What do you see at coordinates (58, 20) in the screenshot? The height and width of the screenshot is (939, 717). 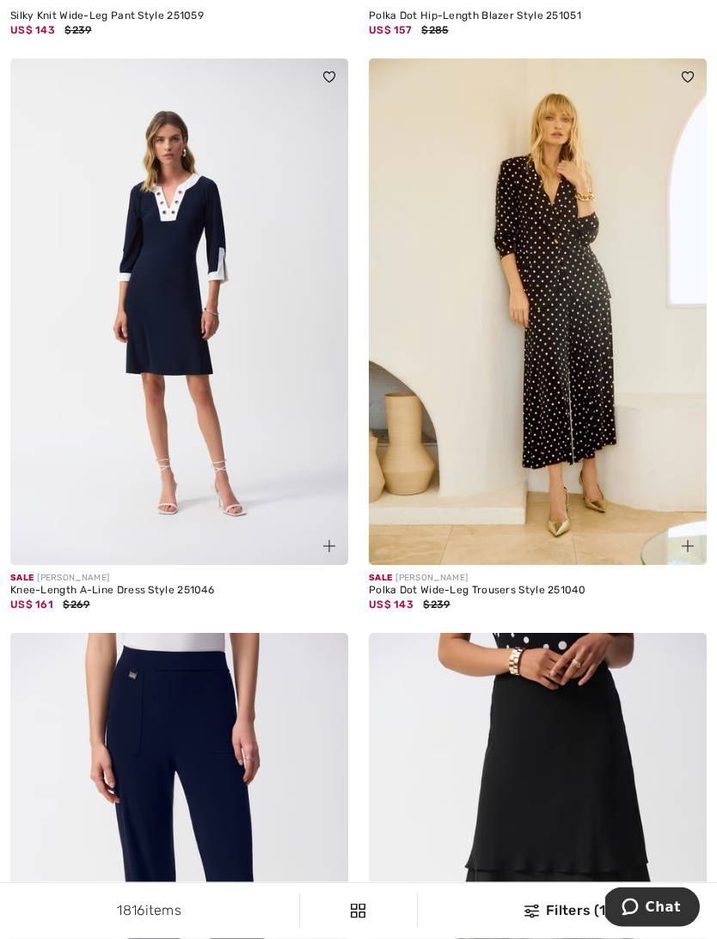 I see `span: Chat` at bounding box center [58, 20].